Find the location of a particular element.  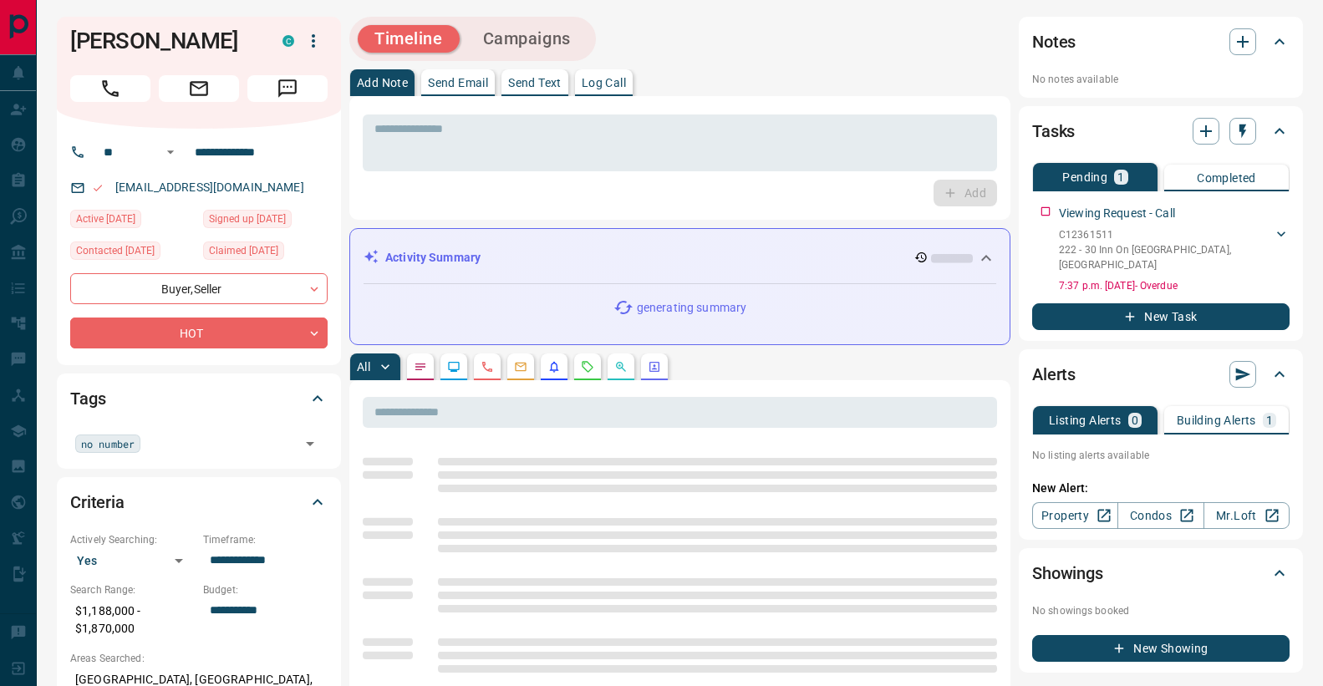

div: condos.ca is located at coordinates (288, 41).